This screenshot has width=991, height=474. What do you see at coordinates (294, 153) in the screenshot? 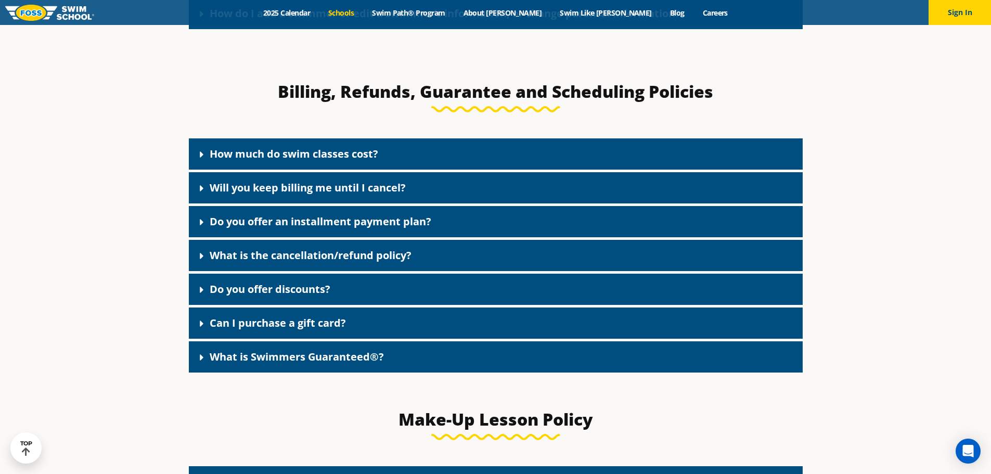
I see `a: How much do swim classes cost?` at bounding box center [294, 153].